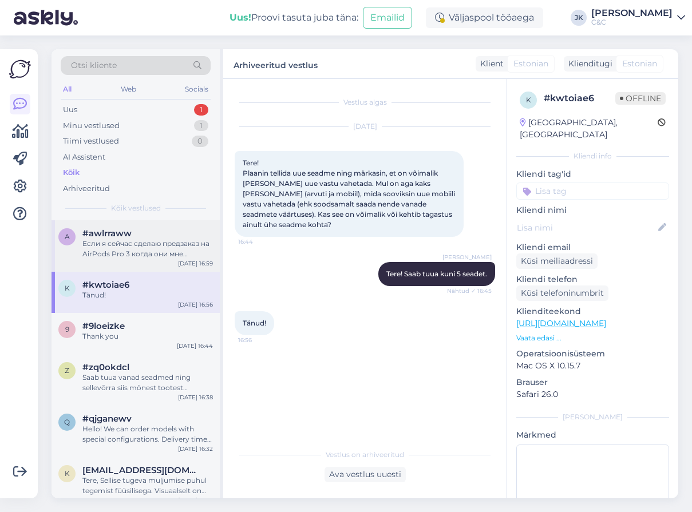 This screenshot has height=512, width=692. What do you see at coordinates (67, 89) in the screenshot?
I see `div: All` at bounding box center [67, 89].